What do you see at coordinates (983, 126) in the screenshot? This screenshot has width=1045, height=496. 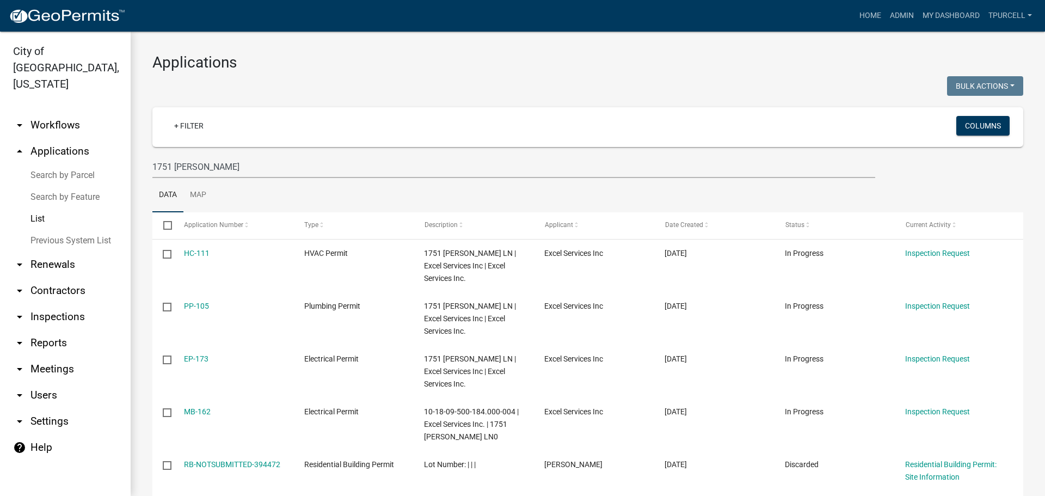 I see `button: Columns` at bounding box center [983, 126].